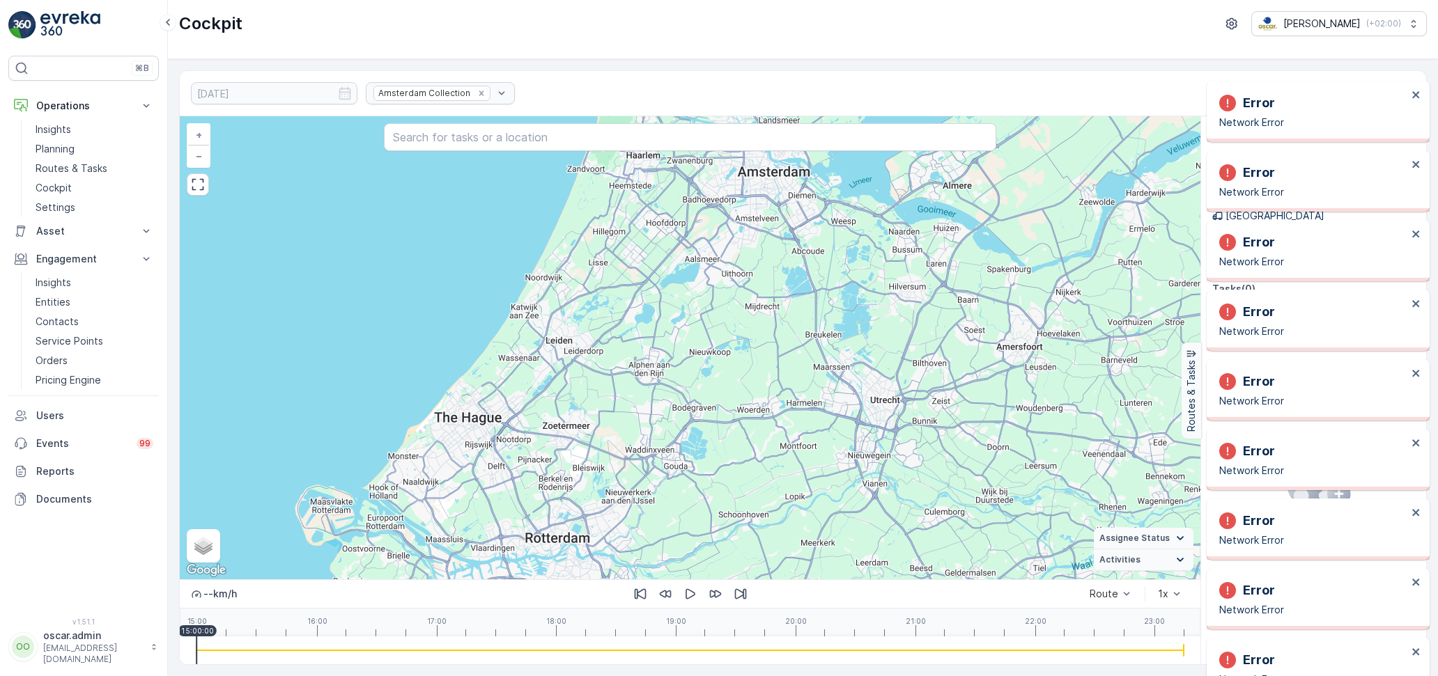 This screenshot has width=1438, height=676. What do you see at coordinates (317, 621) in the screenshot?
I see `p: 16:00` at bounding box center [317, 621].